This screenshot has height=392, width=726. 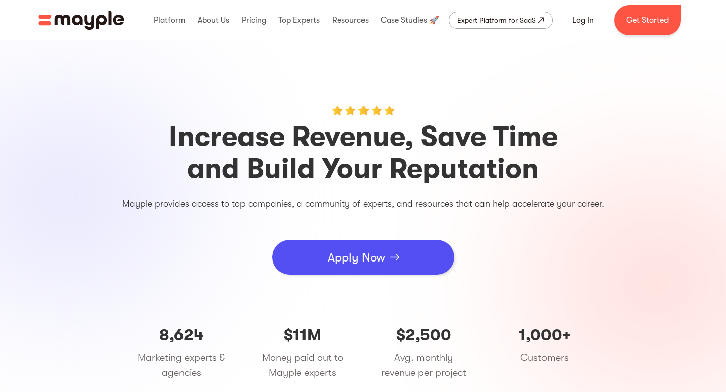 What do you see at coordinates (81, 20) in the screenshot?
I see `a: home` at bounding box center [81, 20].